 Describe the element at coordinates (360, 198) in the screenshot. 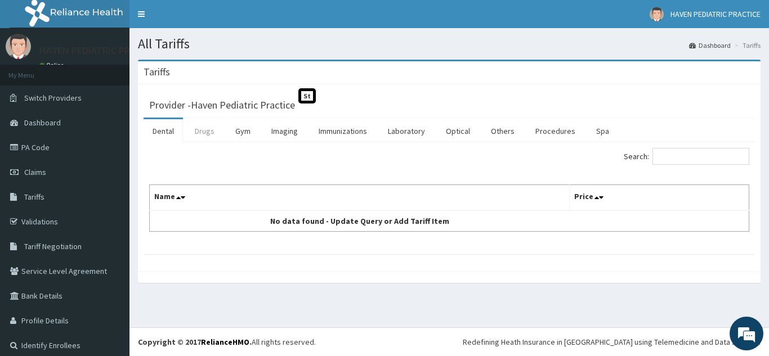

I see `th: Name` at that location.